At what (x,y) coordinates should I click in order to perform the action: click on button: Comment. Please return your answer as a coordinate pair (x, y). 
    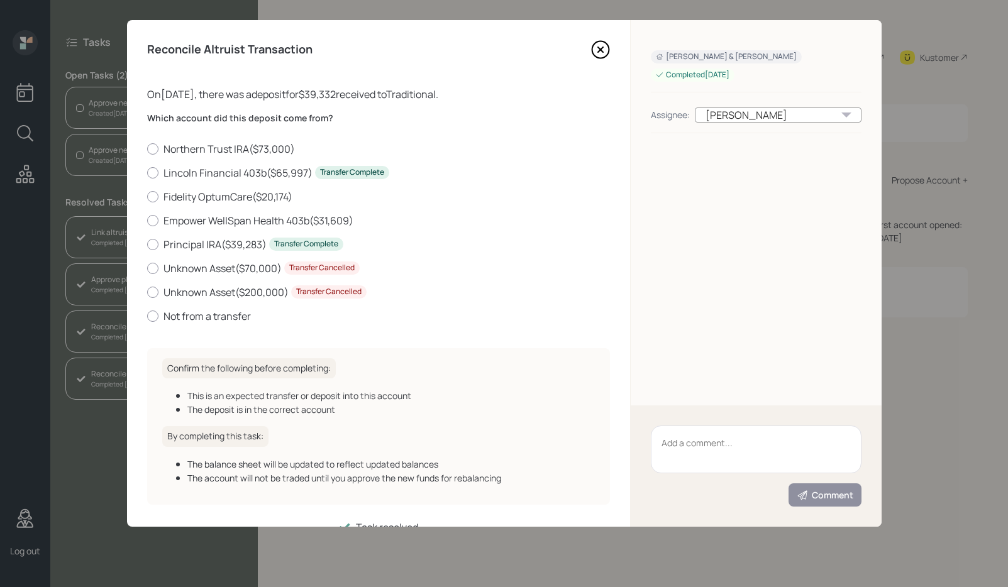
    Looking at the image, I should click on (825, 495).